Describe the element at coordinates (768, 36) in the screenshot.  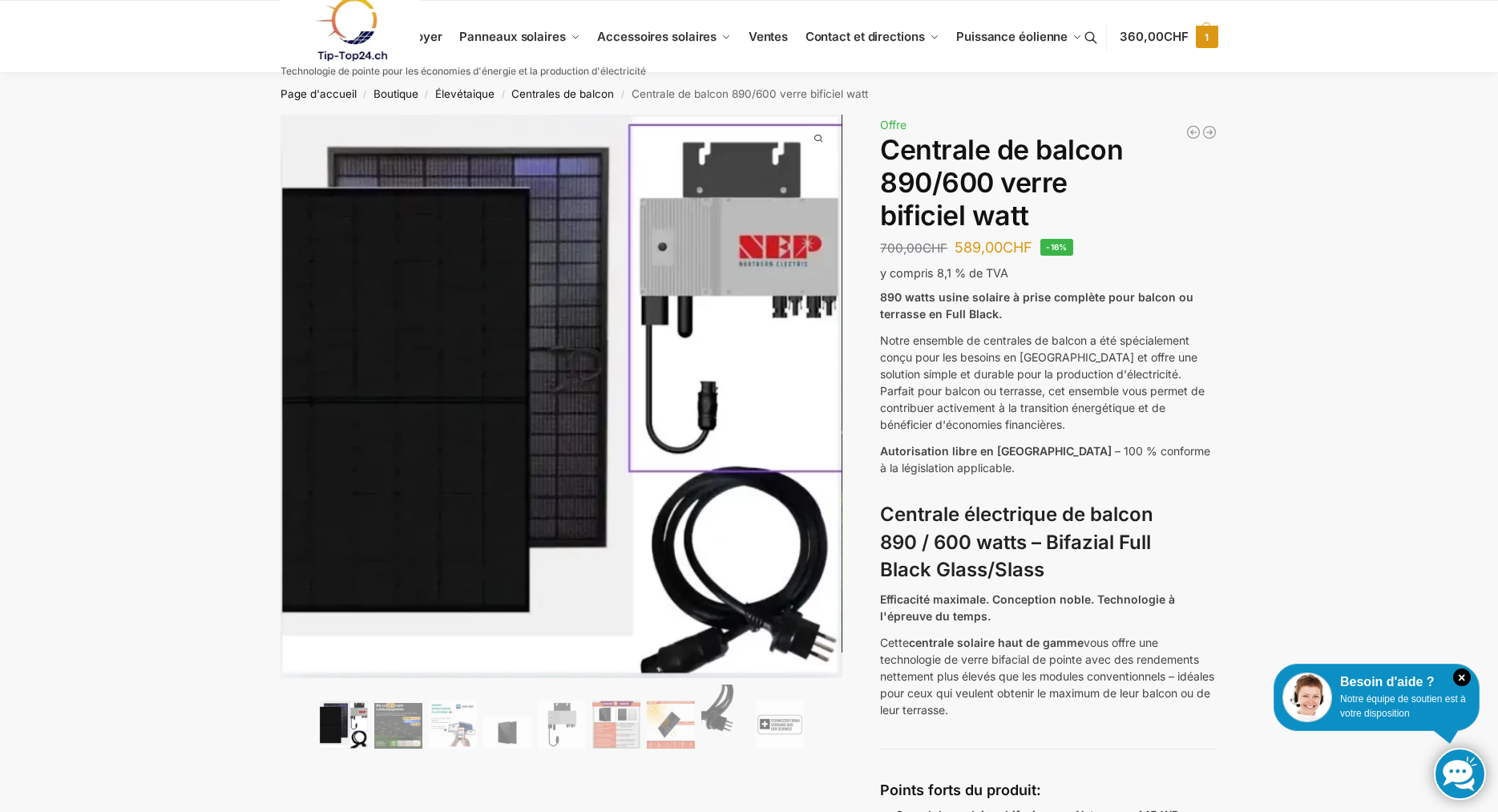
I see `span: Ventes` at that location.